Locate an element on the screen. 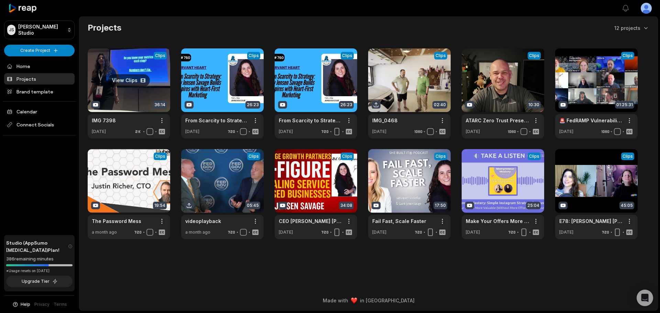 This screenshot has height=313, width=660. a: Home is located at coordinates (39, 66).